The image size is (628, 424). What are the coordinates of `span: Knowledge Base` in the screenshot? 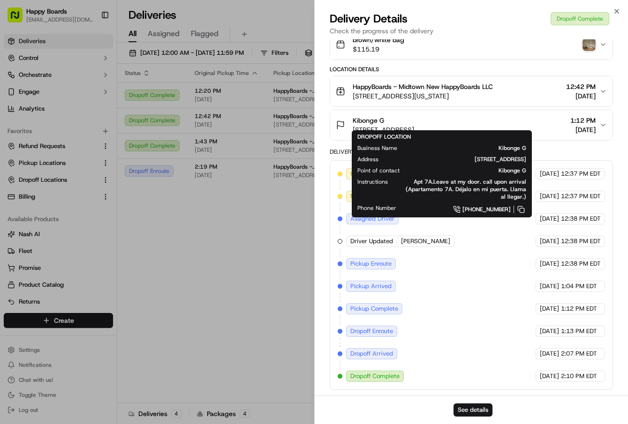 It's located at (45, 214).